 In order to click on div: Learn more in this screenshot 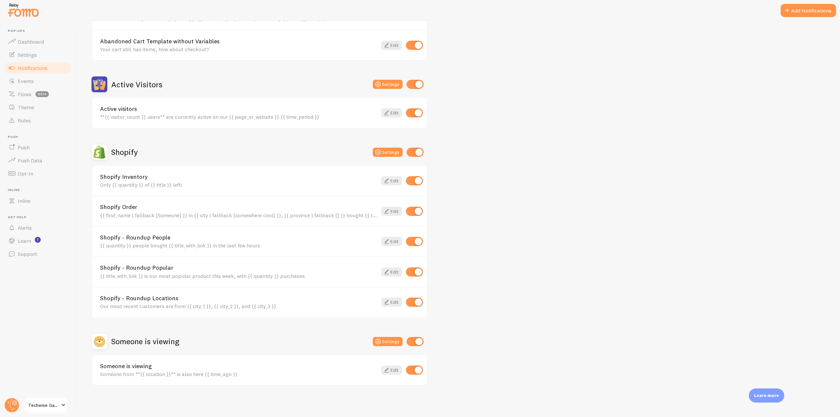, I will do `click(766, 395)`.